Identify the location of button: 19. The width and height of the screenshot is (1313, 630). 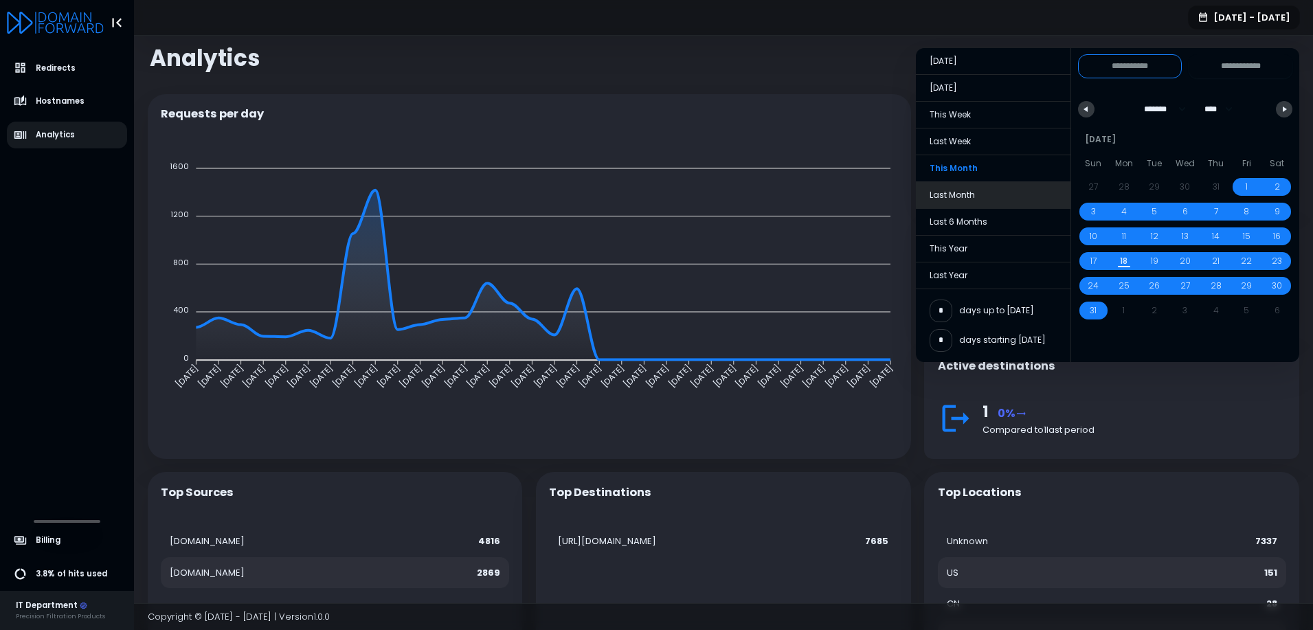
(1154, 261).